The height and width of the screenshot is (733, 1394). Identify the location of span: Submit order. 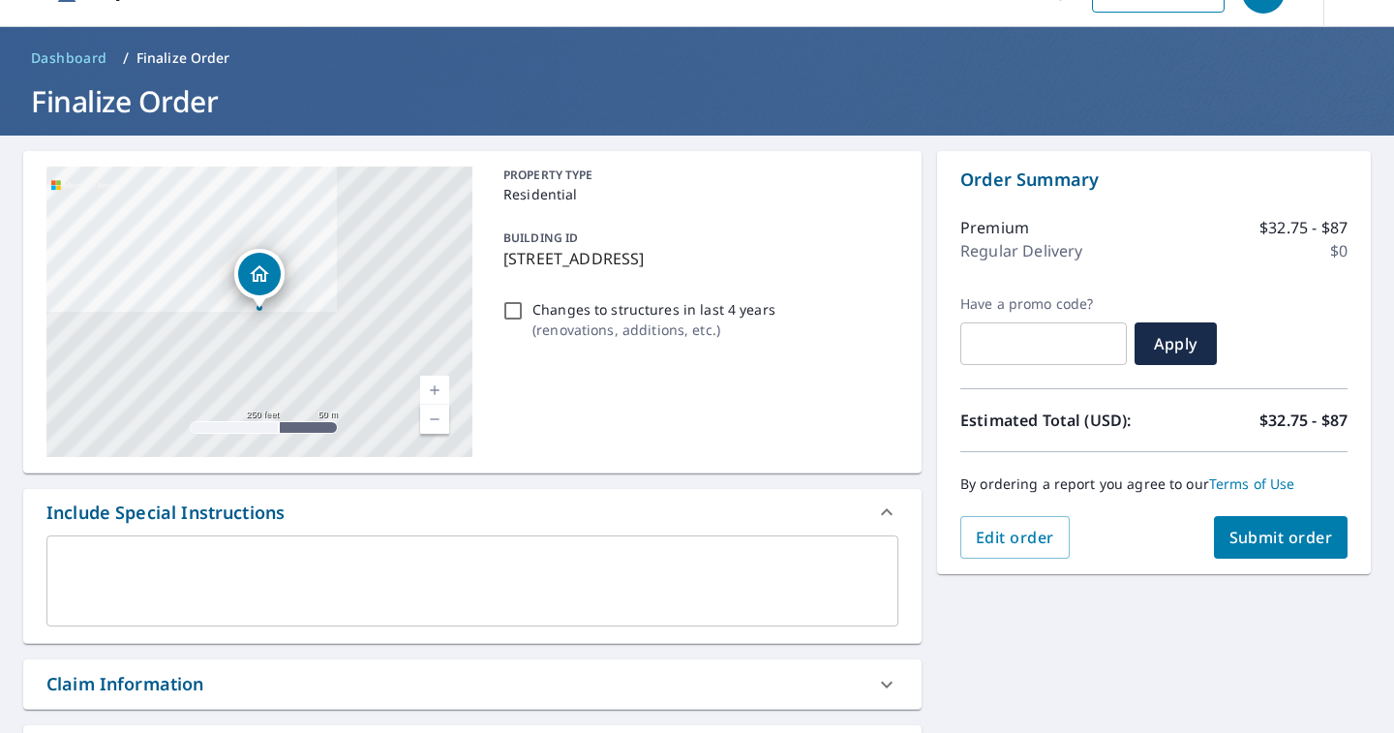
(1281, 537).